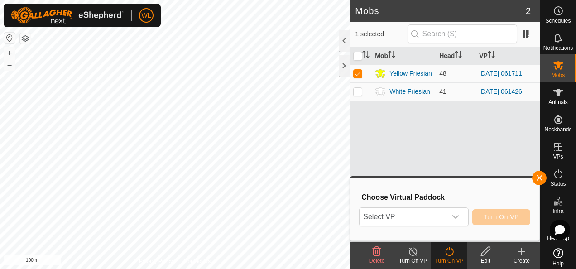  Describe the element at coordinates (558, 102) in the screenshot. I see `span: Animals` at that location.